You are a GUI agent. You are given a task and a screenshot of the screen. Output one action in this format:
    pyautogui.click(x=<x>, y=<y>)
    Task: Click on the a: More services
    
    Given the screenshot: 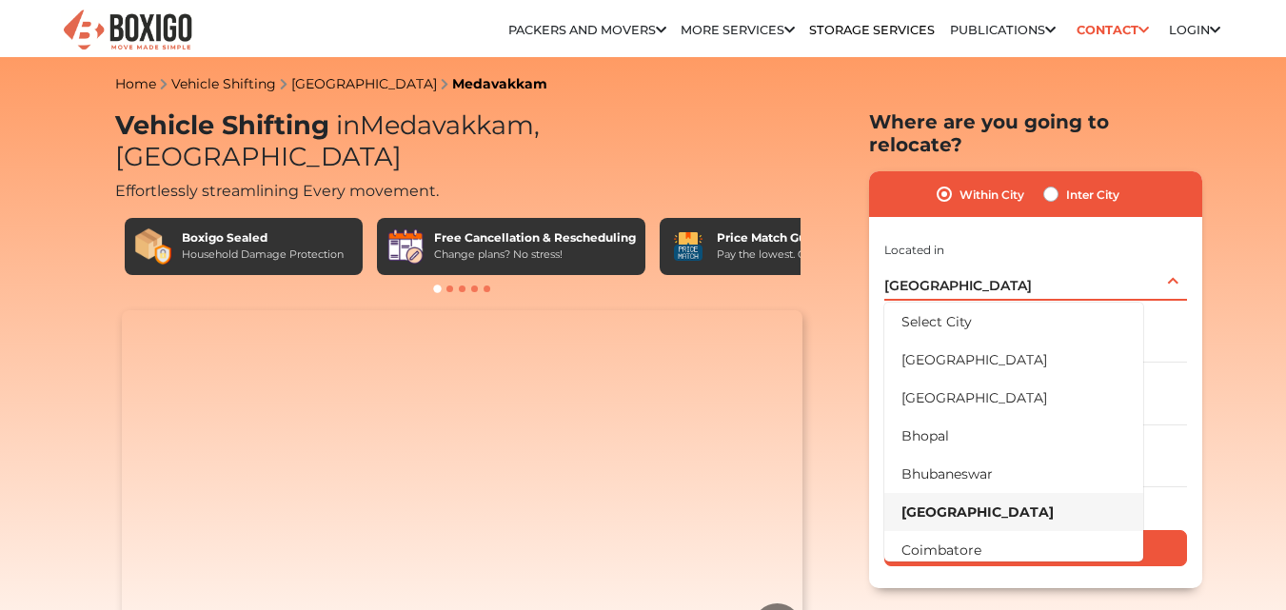 What is the action you would take?
    pyautogui.click(x=738, y=30)
    